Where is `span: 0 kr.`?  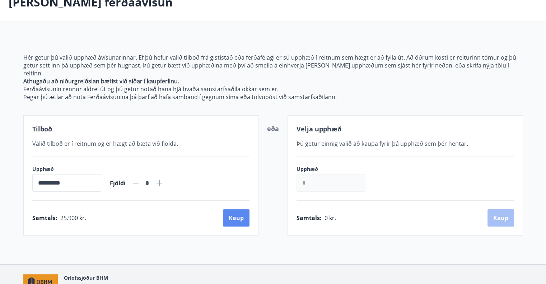
span: 0 kr. is located at coordinates (330, 218).